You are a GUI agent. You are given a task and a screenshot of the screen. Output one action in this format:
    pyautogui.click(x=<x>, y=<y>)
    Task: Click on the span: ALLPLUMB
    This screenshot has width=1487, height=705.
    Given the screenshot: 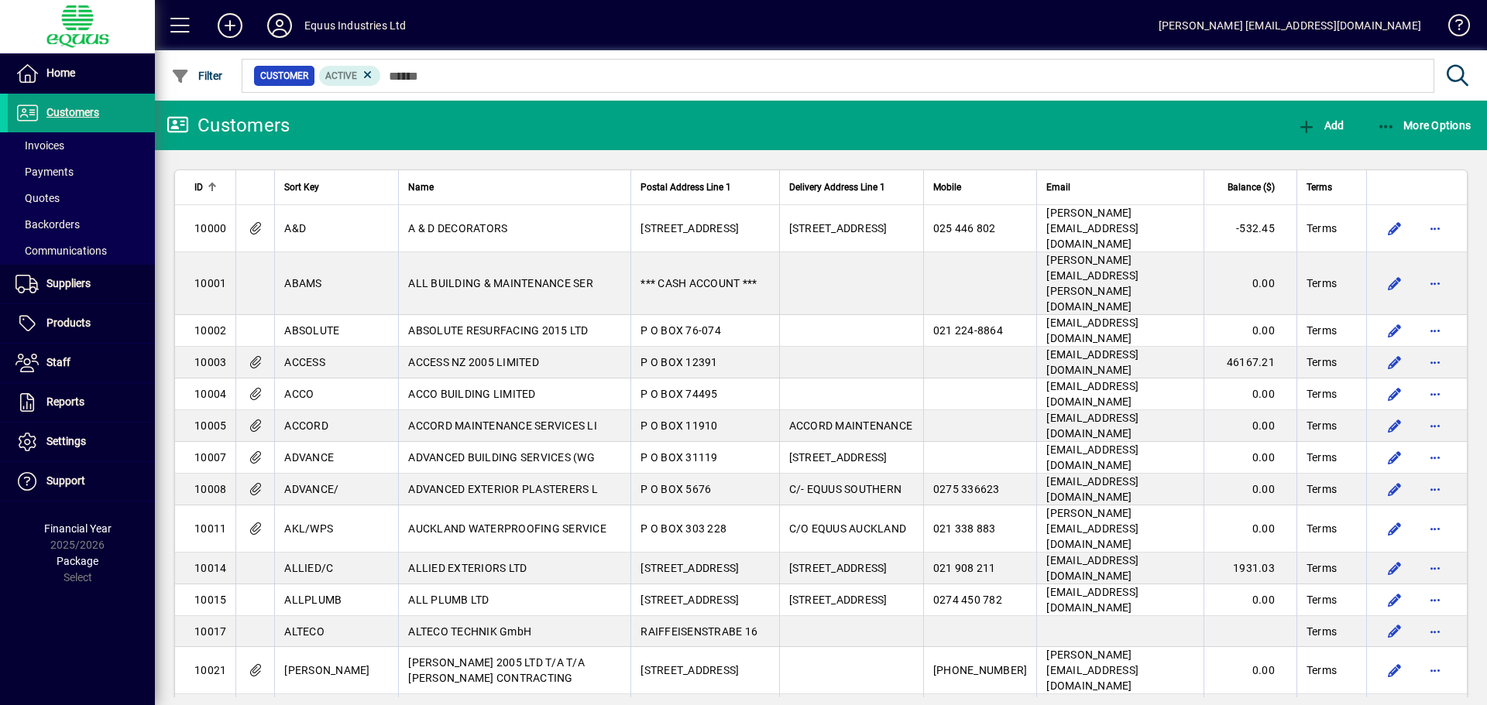 What is the action you would take?
    pyautogui.click(x=313, y=600)
    